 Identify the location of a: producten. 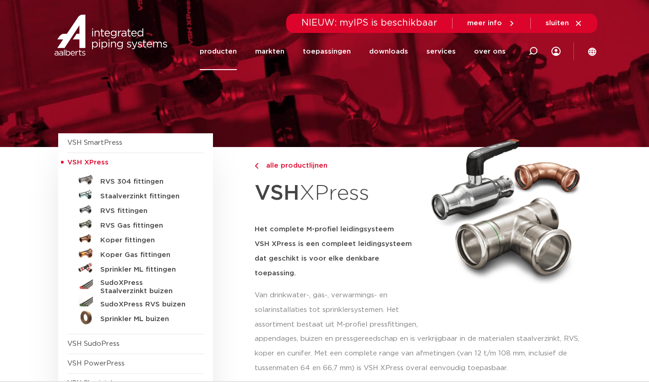
(218, 51).